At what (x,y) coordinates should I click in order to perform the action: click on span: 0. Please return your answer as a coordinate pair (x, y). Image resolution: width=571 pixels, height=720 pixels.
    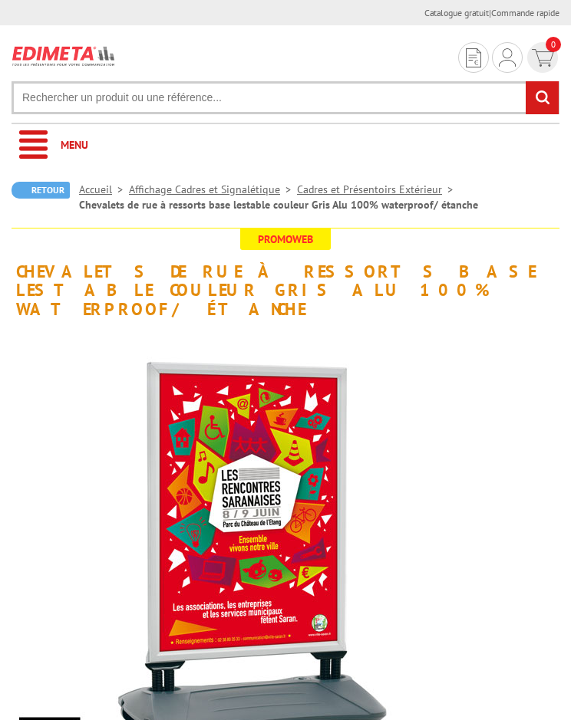
    Looking at the image, I should click on (553, 44).